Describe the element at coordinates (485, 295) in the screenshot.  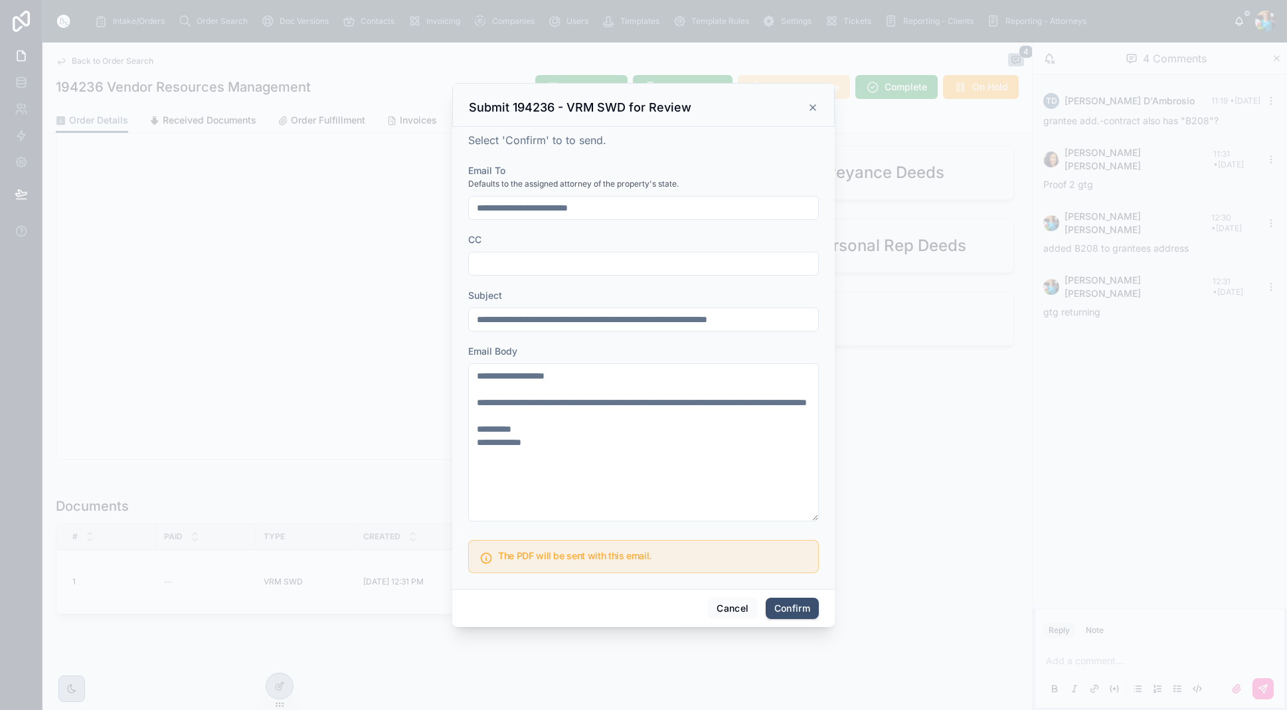
I see `span: Subject` at that location.